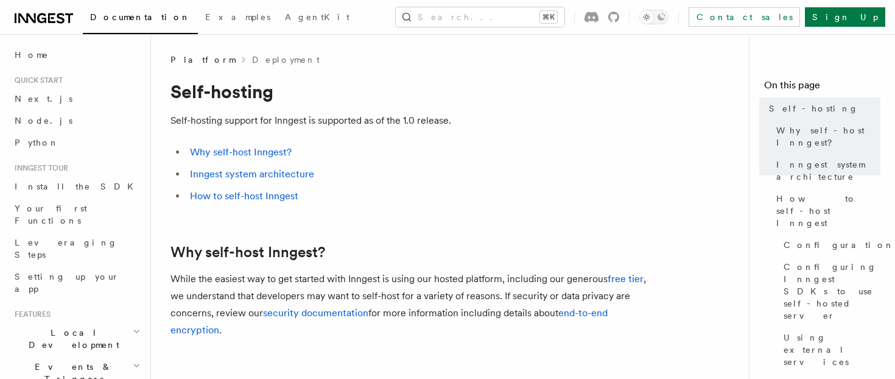  I want to click on a: Install the SDK, so click(76, 186).